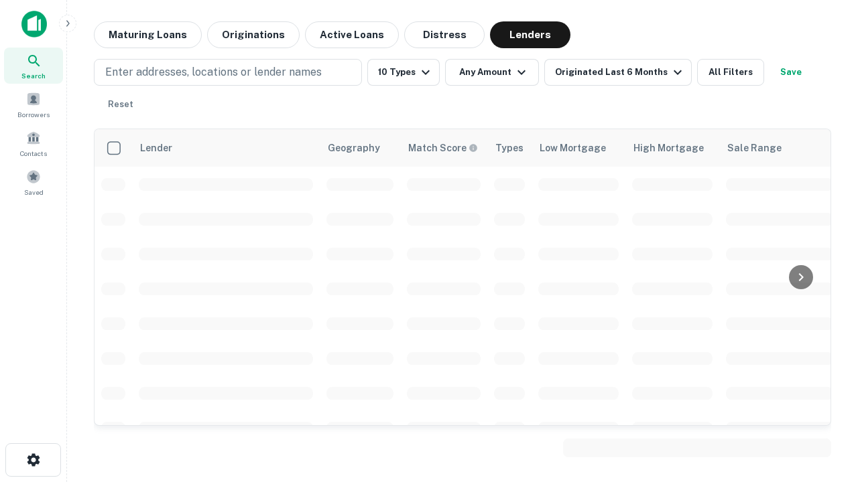  What do you see at coordinates (226, 148) in the screenshot?
I see `th: Lender` at bounding box center [226, 148].